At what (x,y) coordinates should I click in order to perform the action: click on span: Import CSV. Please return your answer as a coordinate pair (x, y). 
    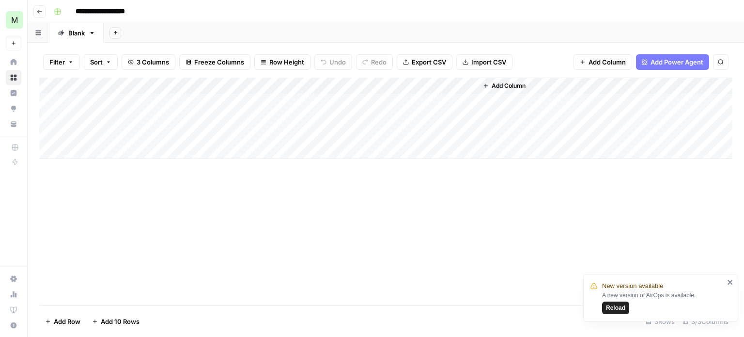
    Looking at the image, I should click on (489, 62).